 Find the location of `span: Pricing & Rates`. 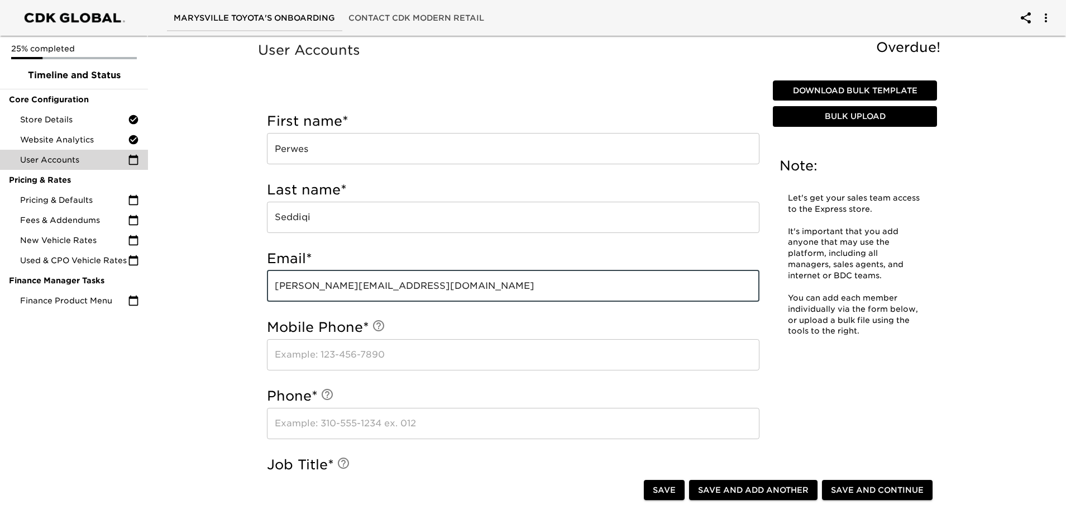

span: Pricing & Rates is located at coordinates (74, 180).